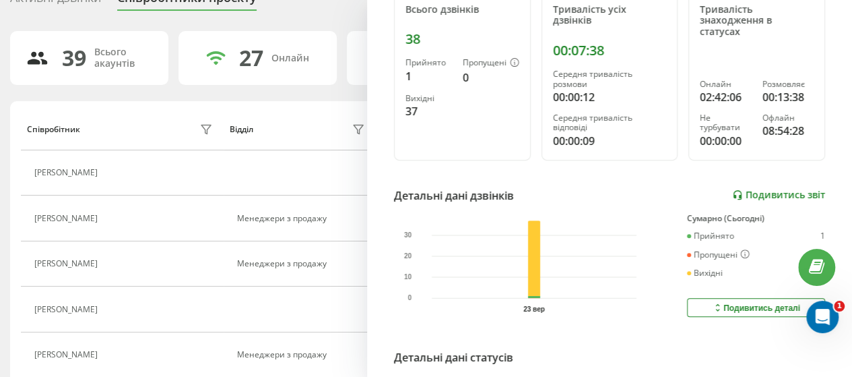  Describe the element at coordinates (610, 97) in the screenshot. I see `div: 00:00:12` at that location.